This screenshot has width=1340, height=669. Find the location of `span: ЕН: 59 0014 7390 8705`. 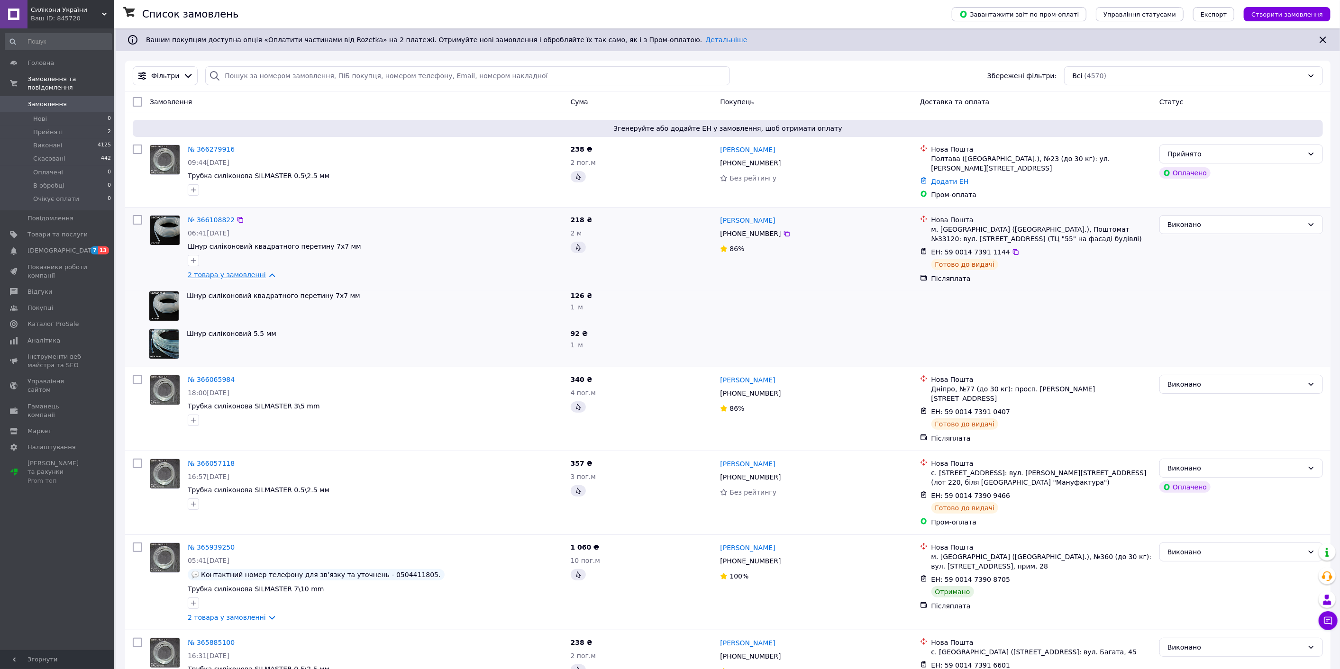

span: ЕН: 59 0014 7390 8705 is located at coordinates (971, 580).